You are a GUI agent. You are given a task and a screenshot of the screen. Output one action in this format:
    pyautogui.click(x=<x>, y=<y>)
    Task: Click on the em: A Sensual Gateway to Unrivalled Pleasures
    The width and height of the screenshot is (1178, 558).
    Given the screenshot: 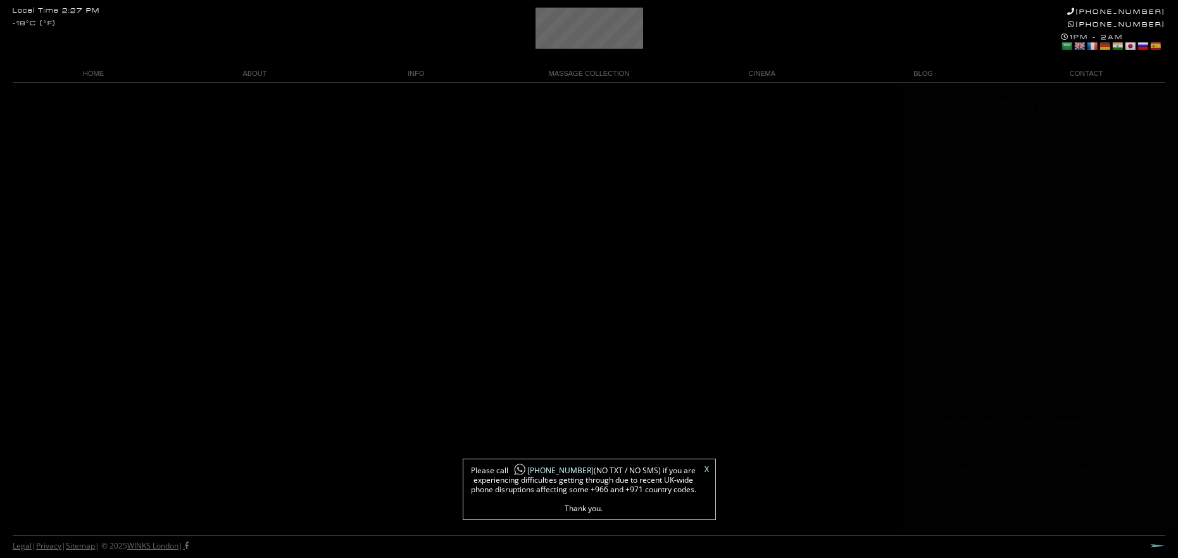 What is the action you would take?
    pyautogui.click(x=1039, y=191)
    